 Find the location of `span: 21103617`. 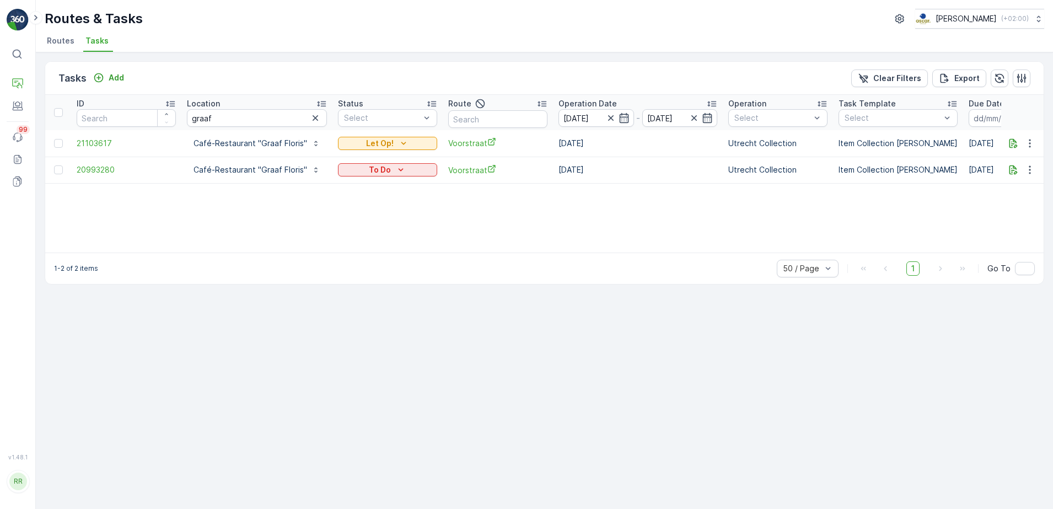

span: 21103617 is located at coordinates (126, 143).